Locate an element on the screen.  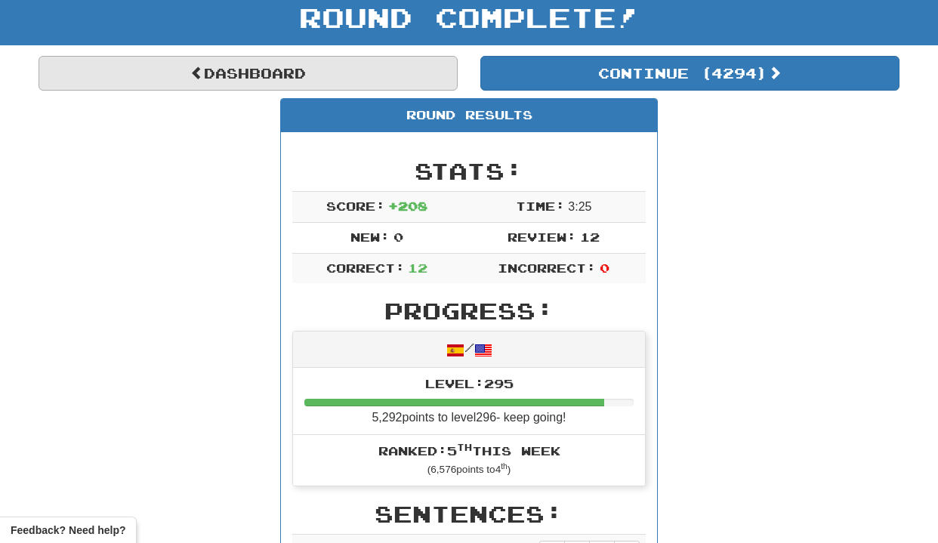
span: Score: is located at coordinates (356, 205).